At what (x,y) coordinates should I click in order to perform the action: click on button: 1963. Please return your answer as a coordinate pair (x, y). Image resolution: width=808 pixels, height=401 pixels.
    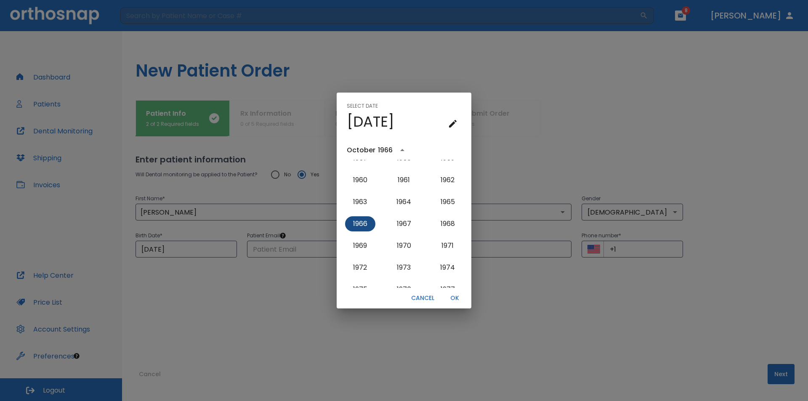
    Looking at the image, I should click on (360, 202).